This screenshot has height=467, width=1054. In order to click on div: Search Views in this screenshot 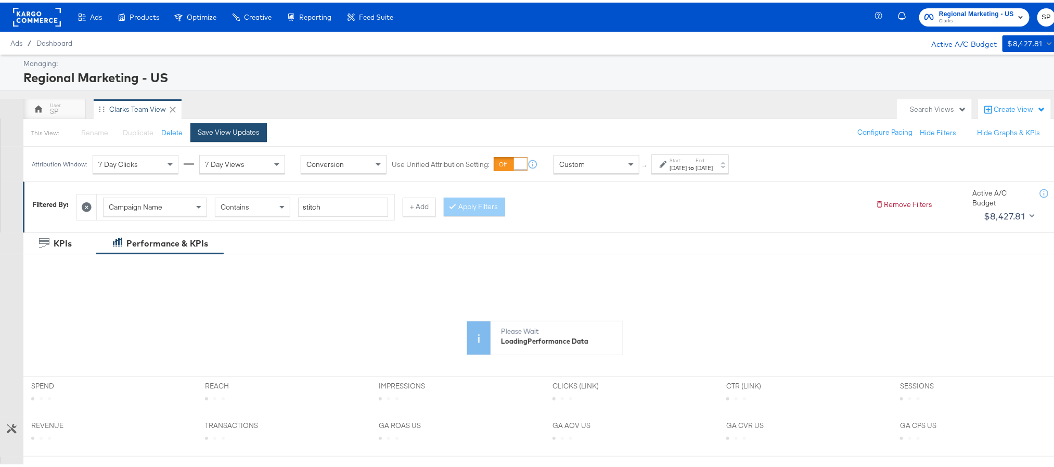, I will do `click(938, 107)`.